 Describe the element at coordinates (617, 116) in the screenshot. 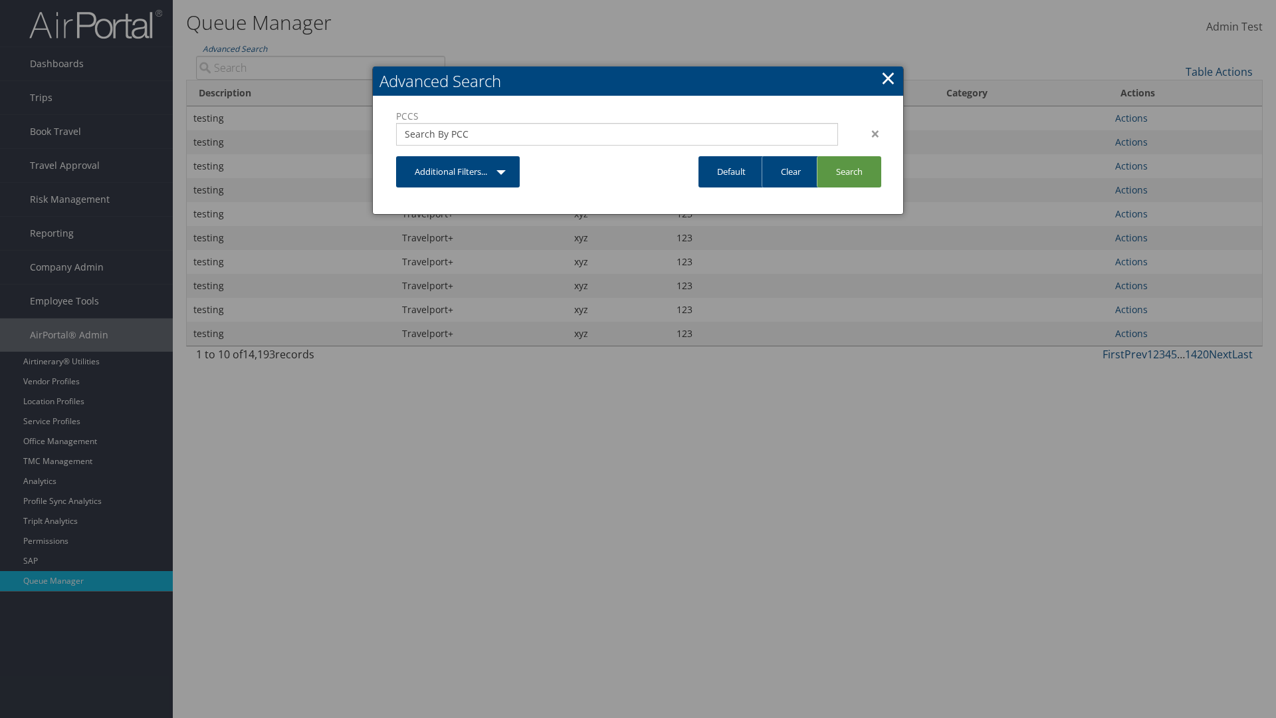

I see `label: PCCS` at that location.